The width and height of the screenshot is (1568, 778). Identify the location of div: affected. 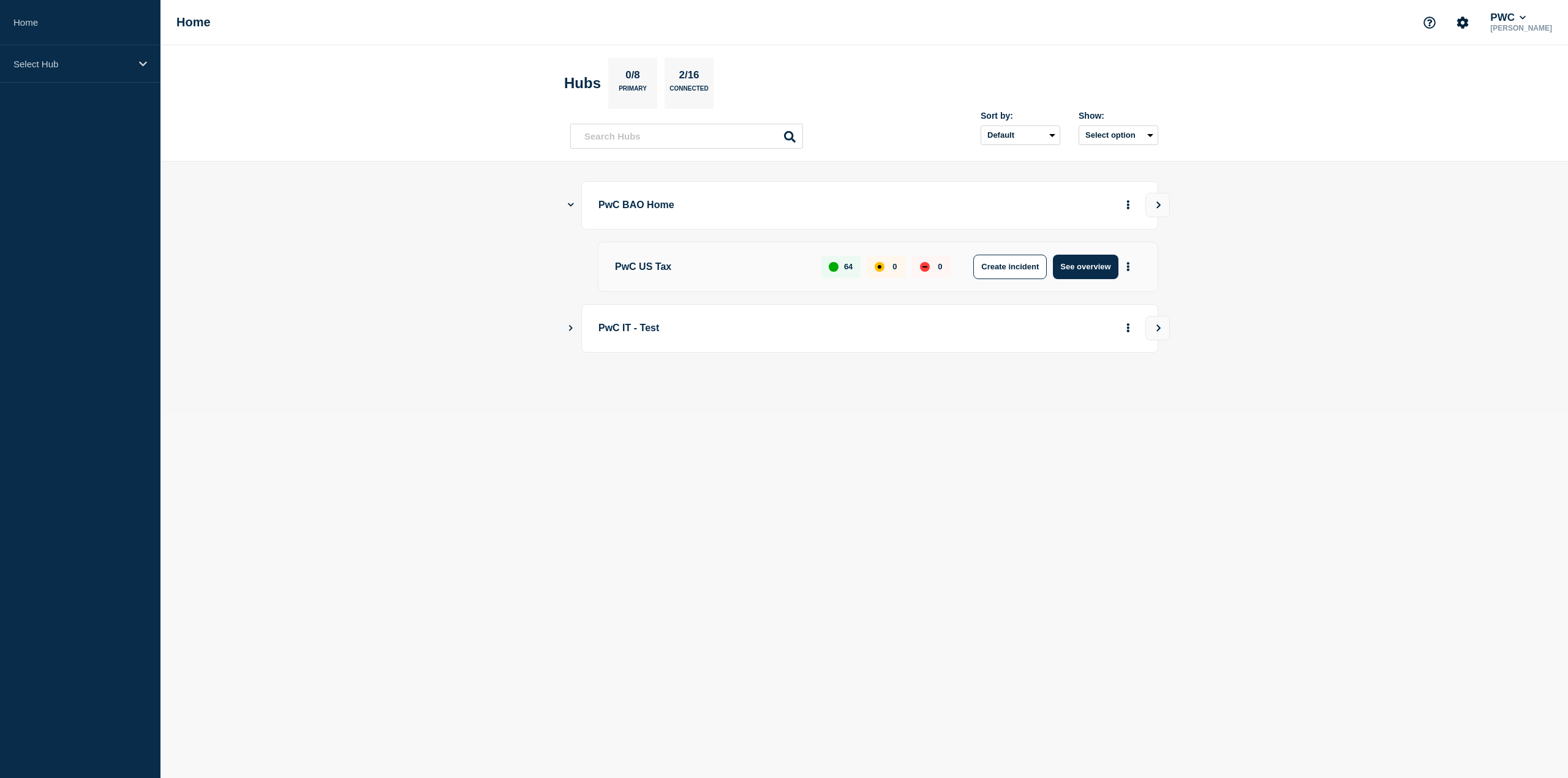
(879, 267).